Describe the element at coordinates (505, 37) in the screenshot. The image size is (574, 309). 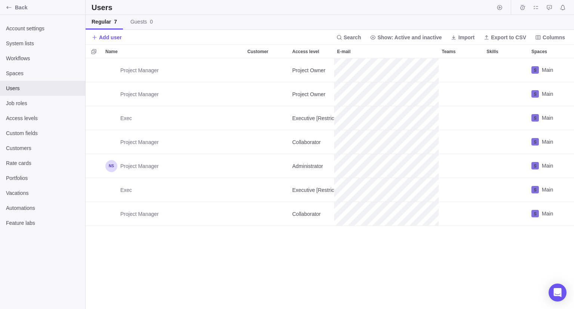
I see `span: Export to CSV` at that location.